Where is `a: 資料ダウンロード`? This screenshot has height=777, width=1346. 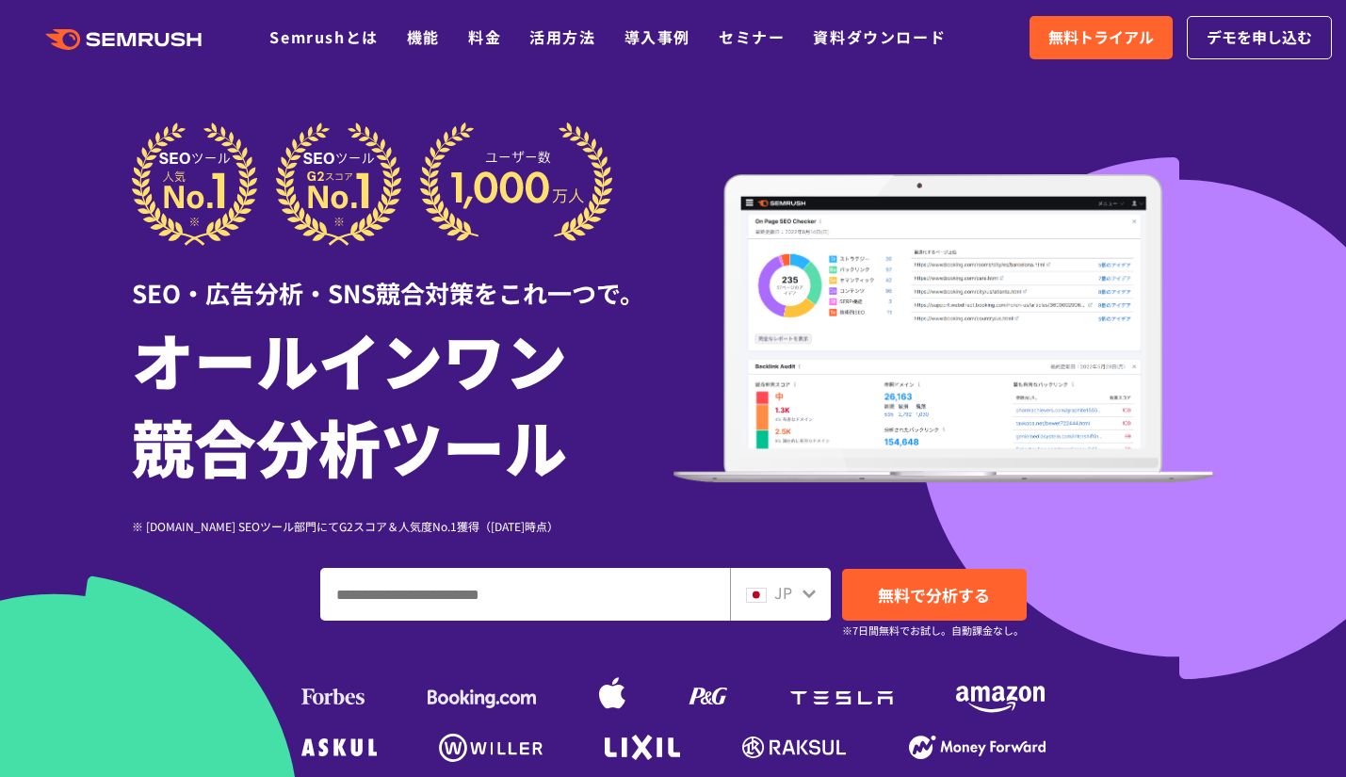
a: 資料ダウンロード is located at coordinates (879, 37).